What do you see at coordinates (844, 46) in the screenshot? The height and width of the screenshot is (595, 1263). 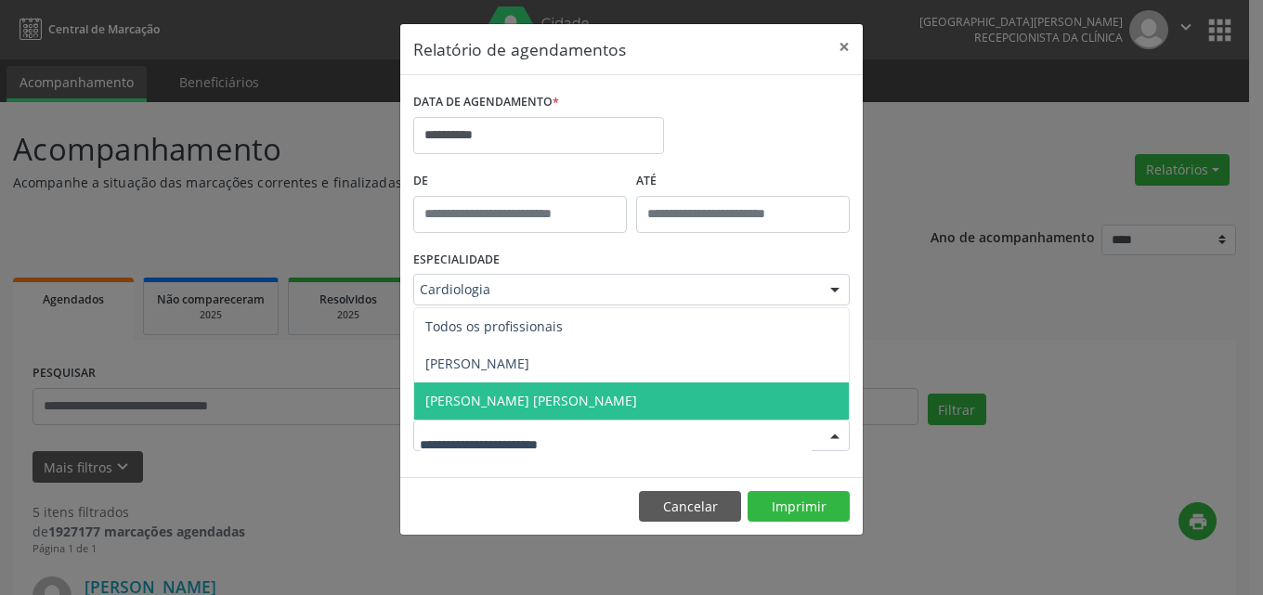 I see `button: Close` at bounding box center [844, 46].